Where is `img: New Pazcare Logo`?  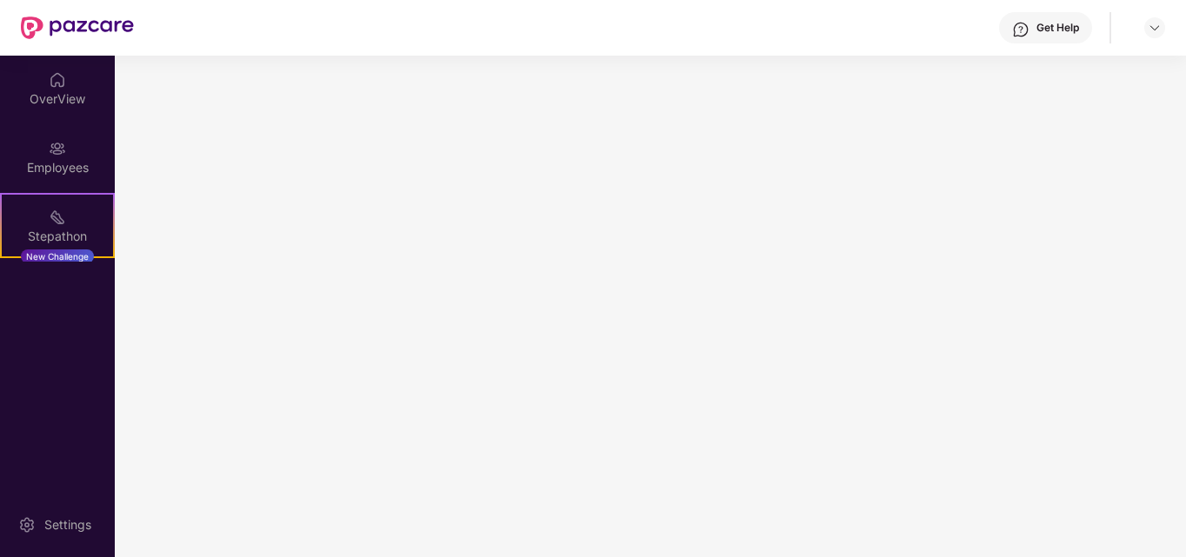 img: New Pazcare Logo is located at coordinates (77, 28).